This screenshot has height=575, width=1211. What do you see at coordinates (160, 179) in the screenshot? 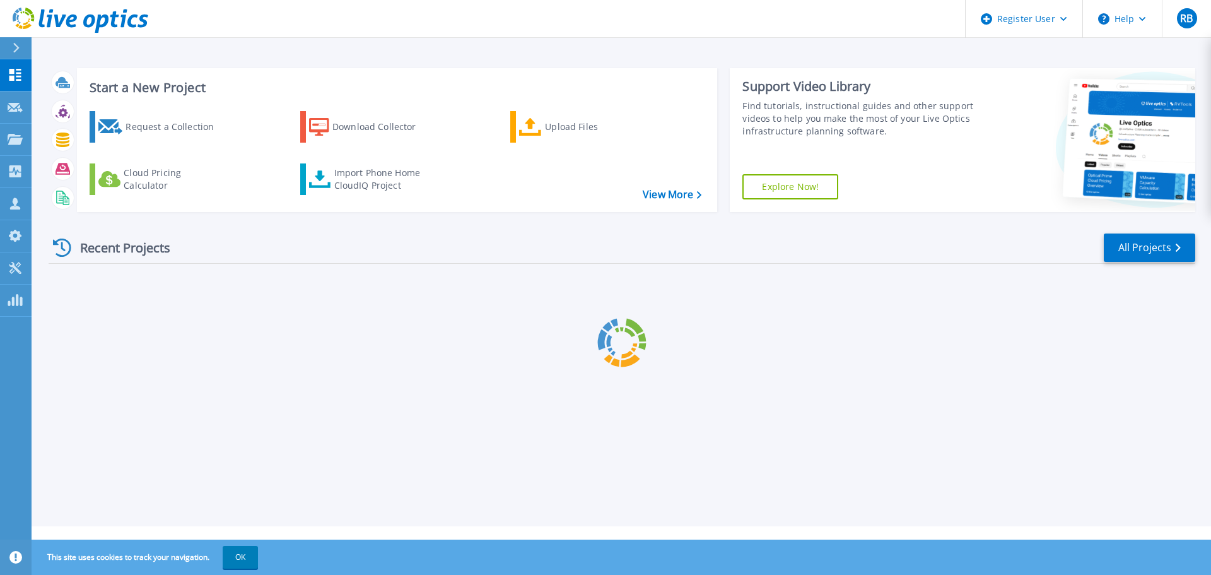
I see `a: Cloud Pricing Calculator` at bounding box center [160, 179].